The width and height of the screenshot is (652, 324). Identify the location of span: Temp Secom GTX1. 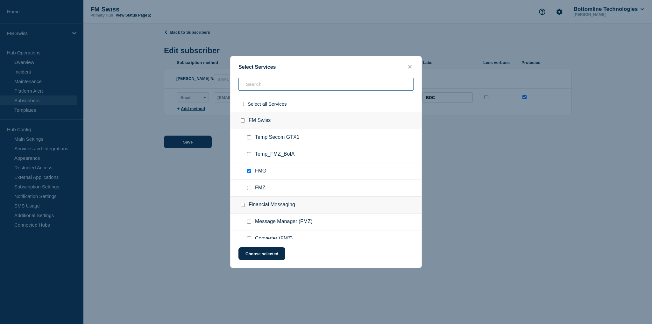
(277, 138).